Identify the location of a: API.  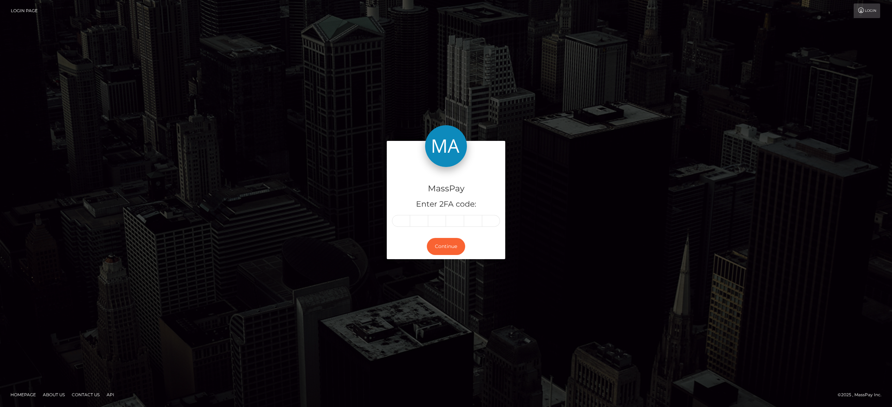
(110, 395).